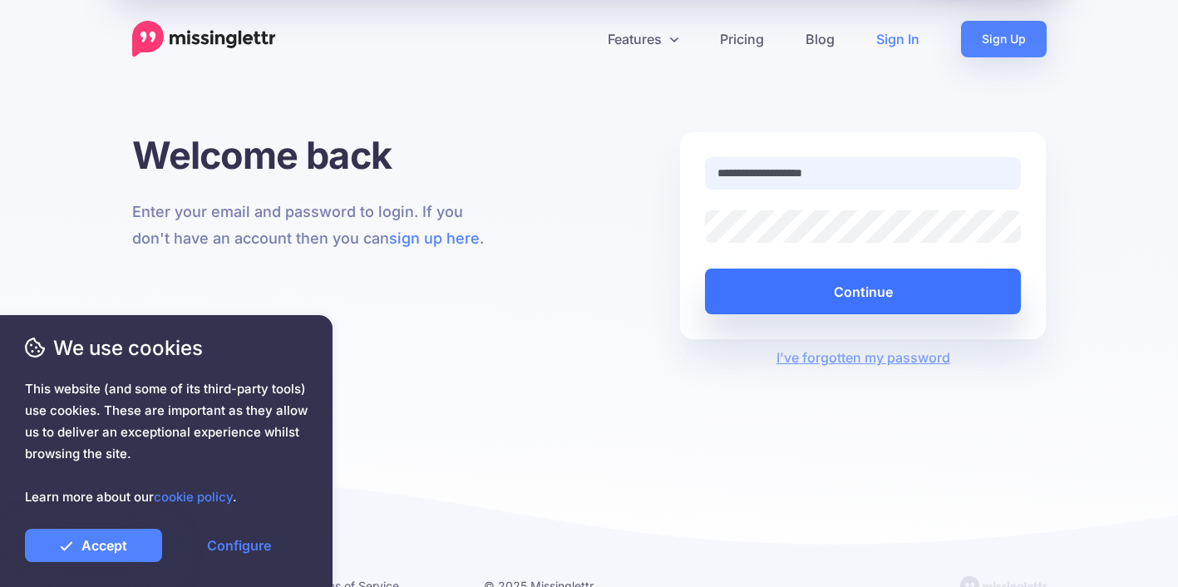 The height and width of the screenshot is (587, 1178). What do you see at coordinates (898, 39) in the screenshot?
I see `a: Sign In` at bounding box center [898, 39].